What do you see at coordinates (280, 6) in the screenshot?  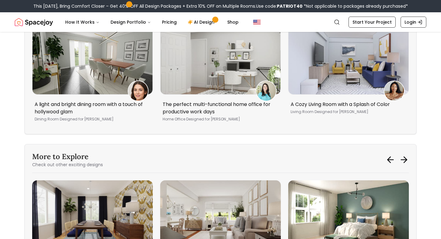 I see `span: Use code:` at bounding box center [280, 6].